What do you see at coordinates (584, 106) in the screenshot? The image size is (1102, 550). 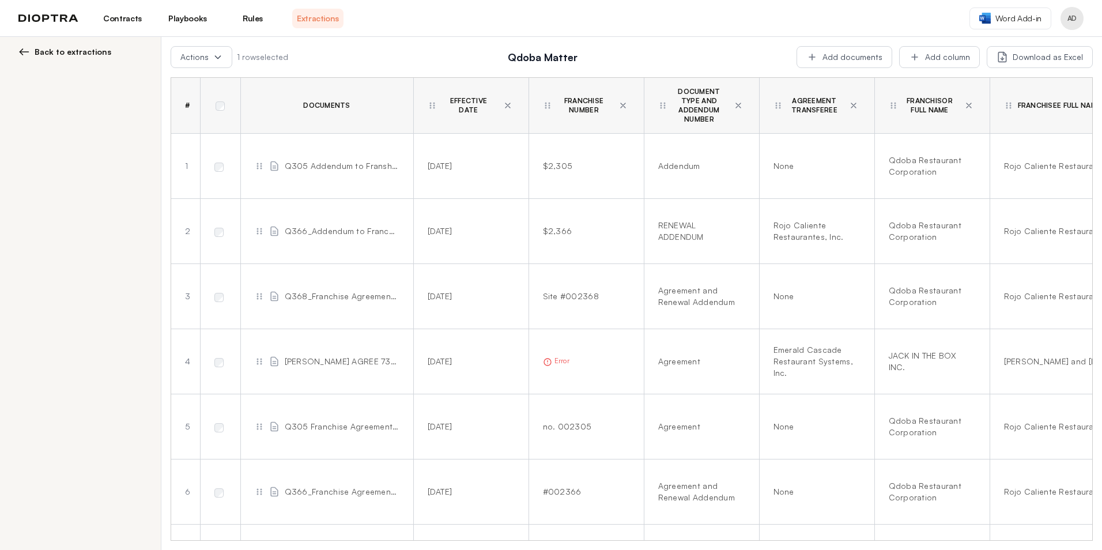 I see `span: Franchise Number` at bounding box center [584, 106].